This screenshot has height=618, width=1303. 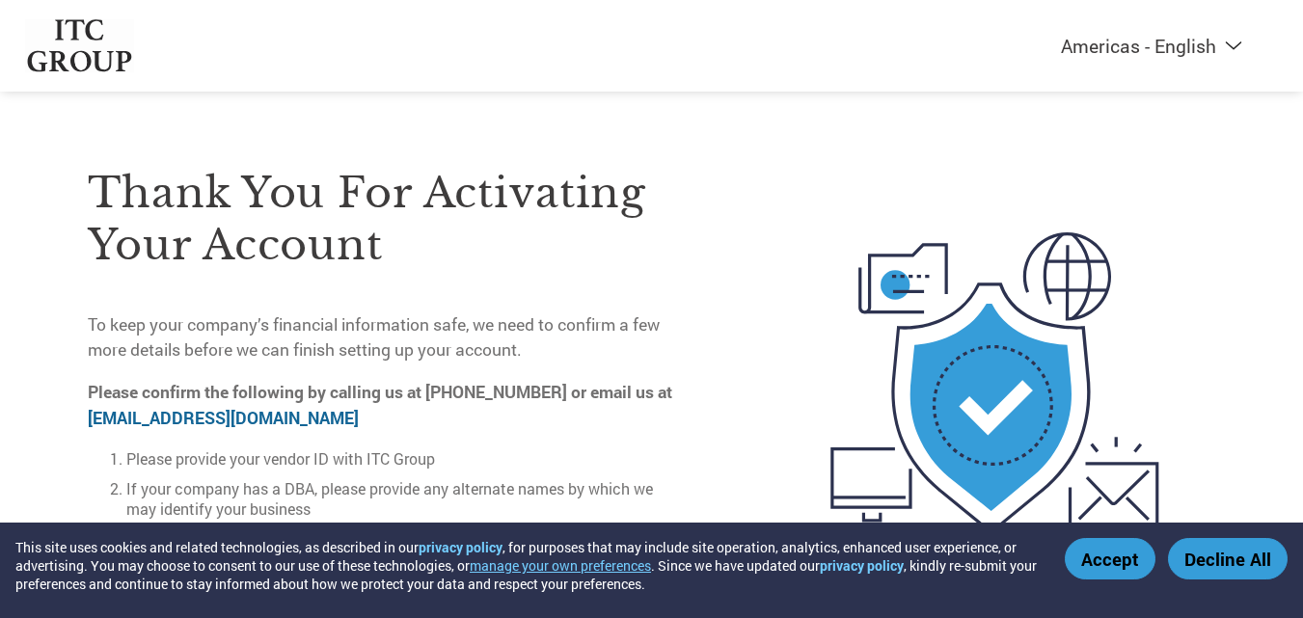 I want to click on h3: Thank you for activating your account, so click(x=387, y=219).